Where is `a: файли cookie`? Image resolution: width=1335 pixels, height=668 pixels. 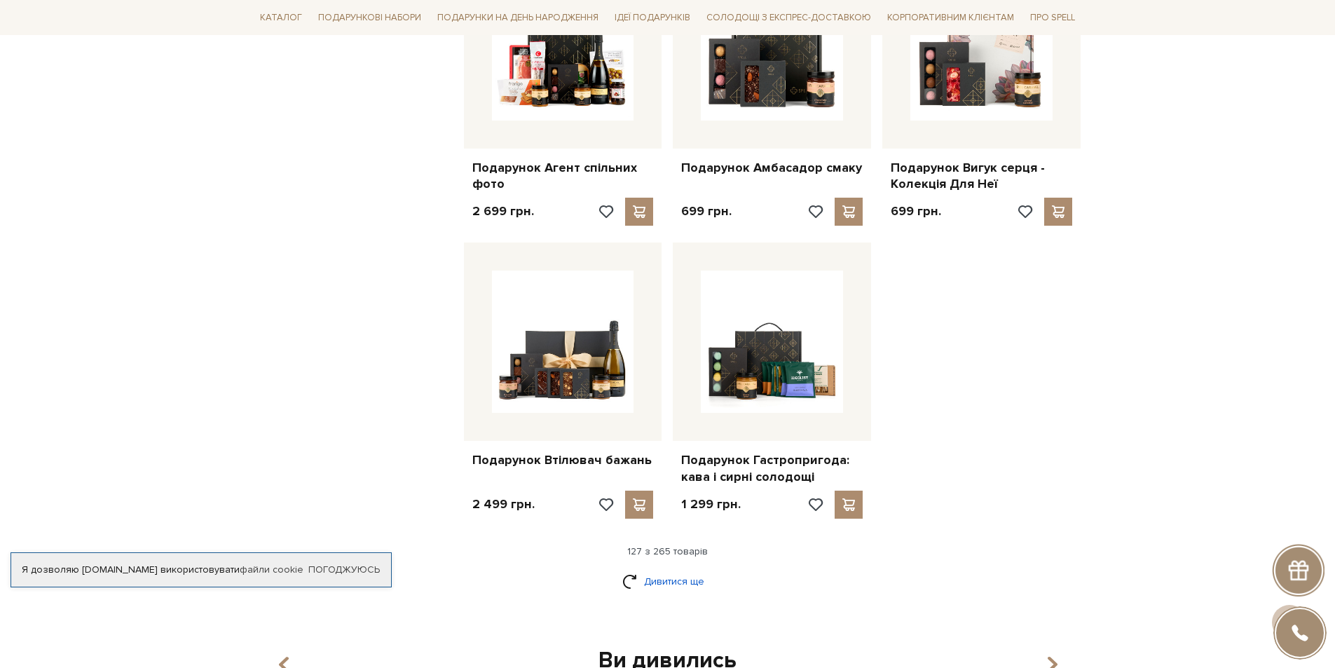 a: файли cookie is located at coordinates (271, 569).